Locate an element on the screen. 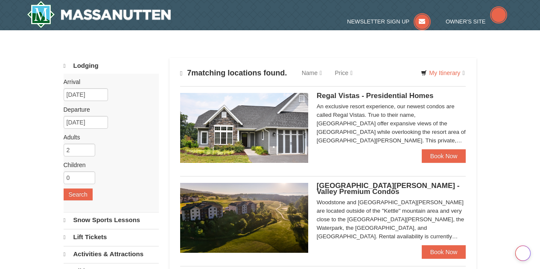  div: An exclusive resort experience, our newest condos are called Regal Vistas. True to their name, [G... is located at coordinates (391, 124).